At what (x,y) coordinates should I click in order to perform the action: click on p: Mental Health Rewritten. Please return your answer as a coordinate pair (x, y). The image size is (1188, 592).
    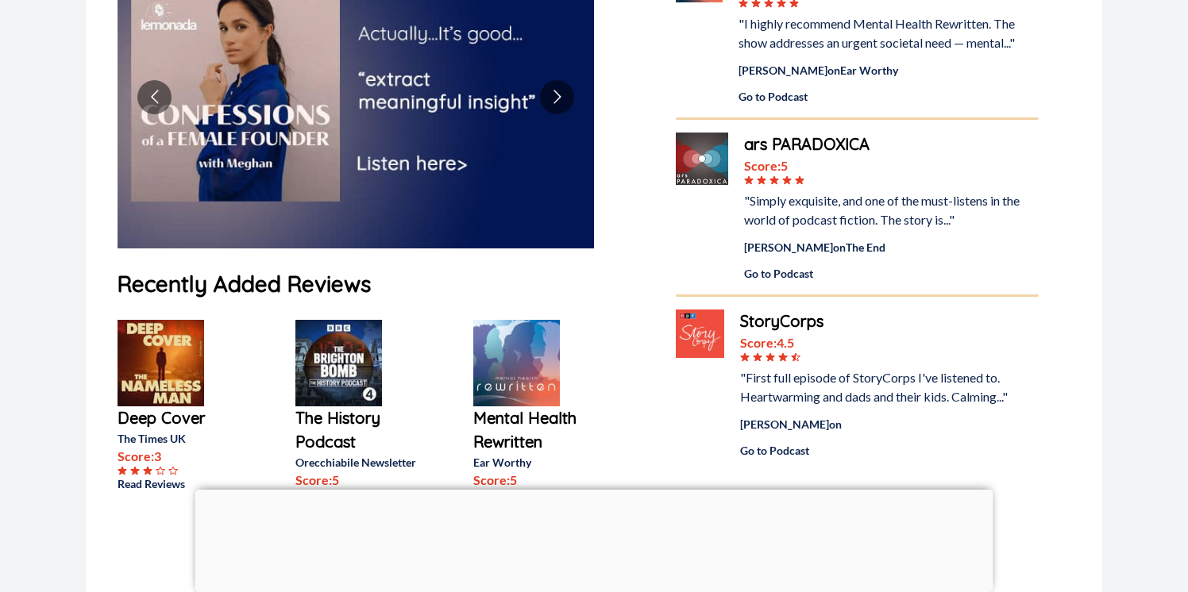
    Looking at the image, I should click on (537, 430).